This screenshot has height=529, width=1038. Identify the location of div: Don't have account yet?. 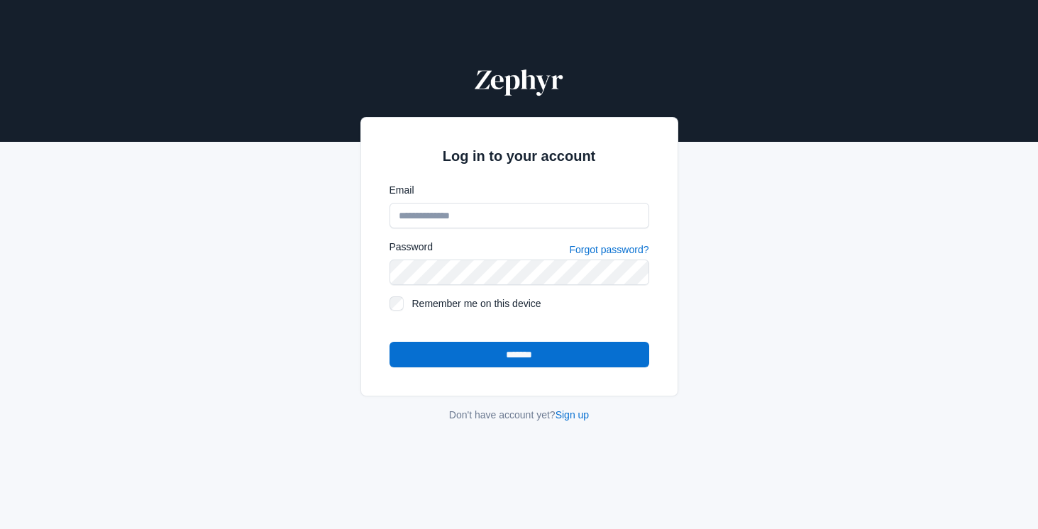
(519, 415).